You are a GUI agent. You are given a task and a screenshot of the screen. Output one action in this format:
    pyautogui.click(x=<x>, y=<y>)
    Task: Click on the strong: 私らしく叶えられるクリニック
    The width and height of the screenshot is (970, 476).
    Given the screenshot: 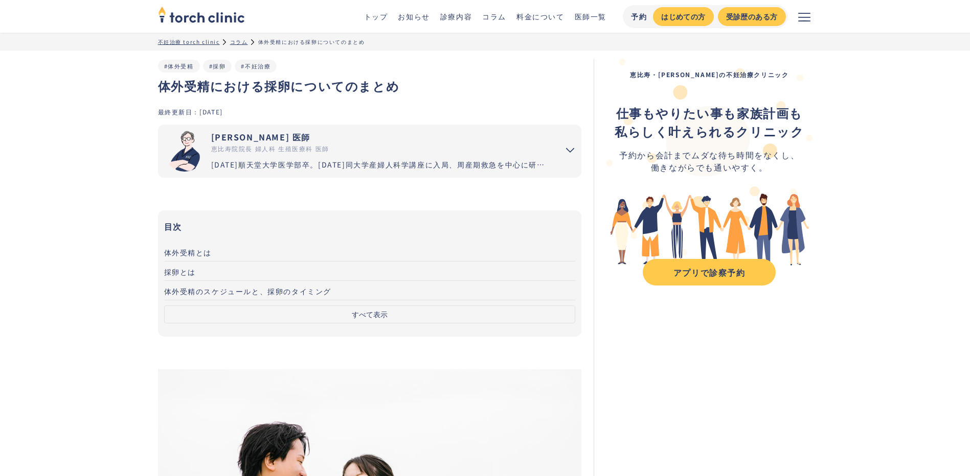 What is the action you would take?
    pyautogui.click(x=709, y=131)
    